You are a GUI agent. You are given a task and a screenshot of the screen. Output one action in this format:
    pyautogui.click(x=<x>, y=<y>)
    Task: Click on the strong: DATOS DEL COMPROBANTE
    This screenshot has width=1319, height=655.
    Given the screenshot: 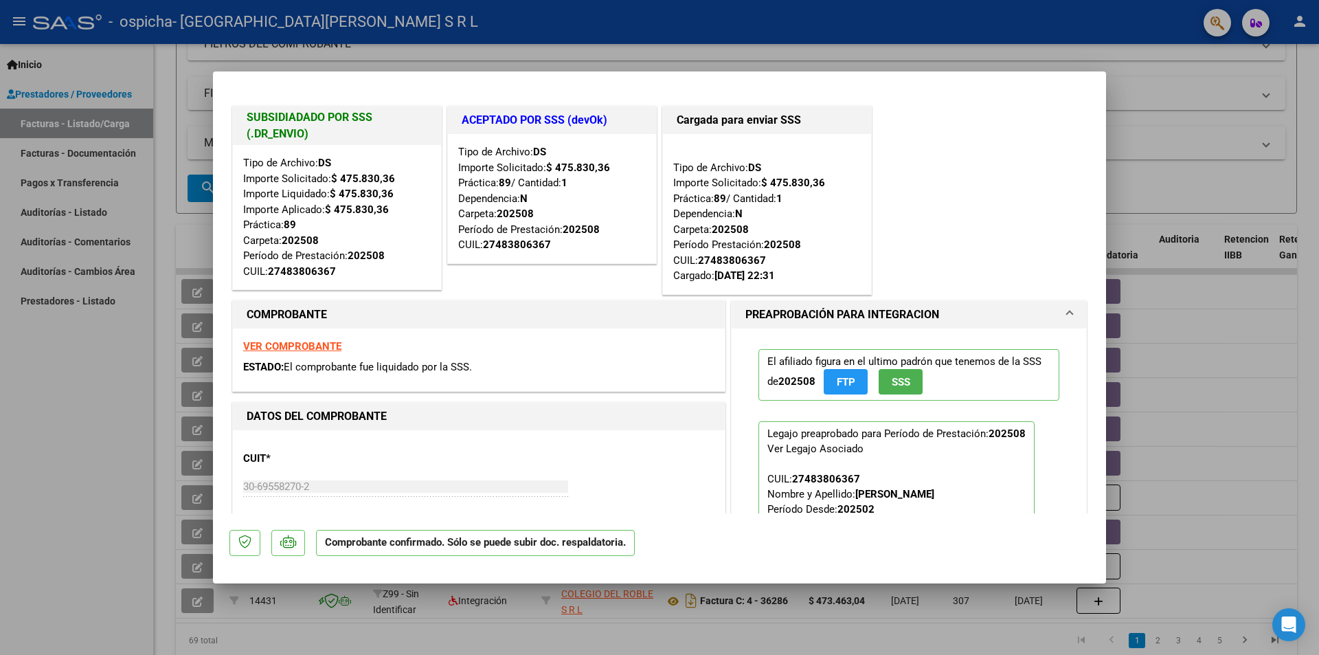 What is the action you would take?
    pyautogui.click(x=317, y=416)
    